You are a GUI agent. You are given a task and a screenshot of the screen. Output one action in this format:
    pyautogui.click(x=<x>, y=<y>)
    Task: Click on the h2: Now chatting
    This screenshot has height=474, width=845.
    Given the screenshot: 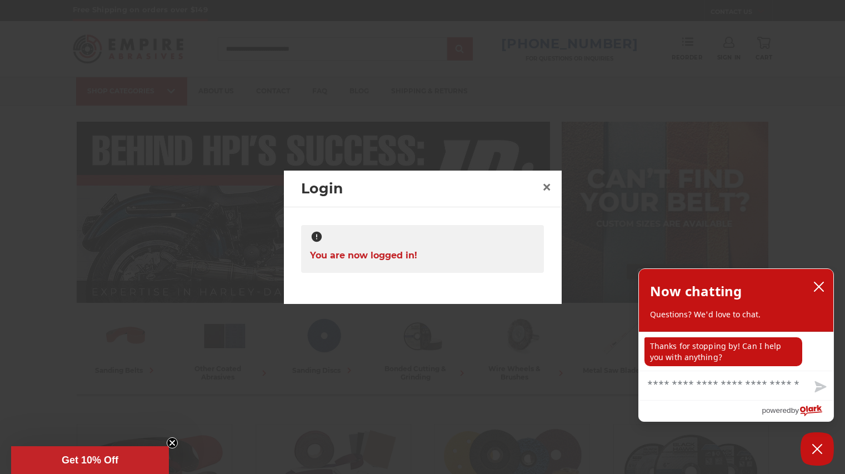 What is the action you would take?
    pyautogui.click(x=696, y=291)
    